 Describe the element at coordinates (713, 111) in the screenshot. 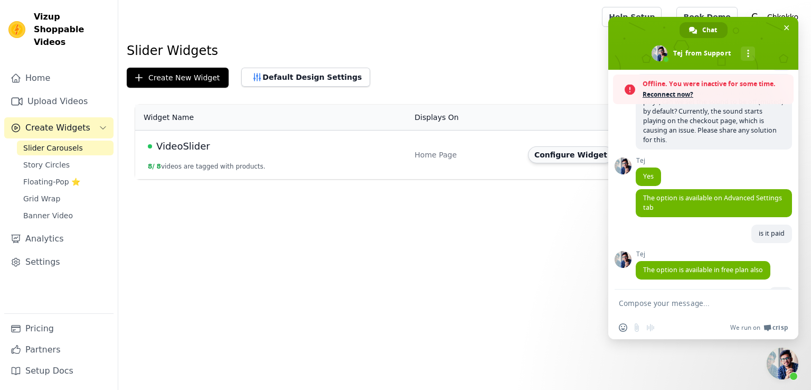

I see `span: I have tried this plugin for my website, but there is one issue with it. When the video plays, ca...` at that location.